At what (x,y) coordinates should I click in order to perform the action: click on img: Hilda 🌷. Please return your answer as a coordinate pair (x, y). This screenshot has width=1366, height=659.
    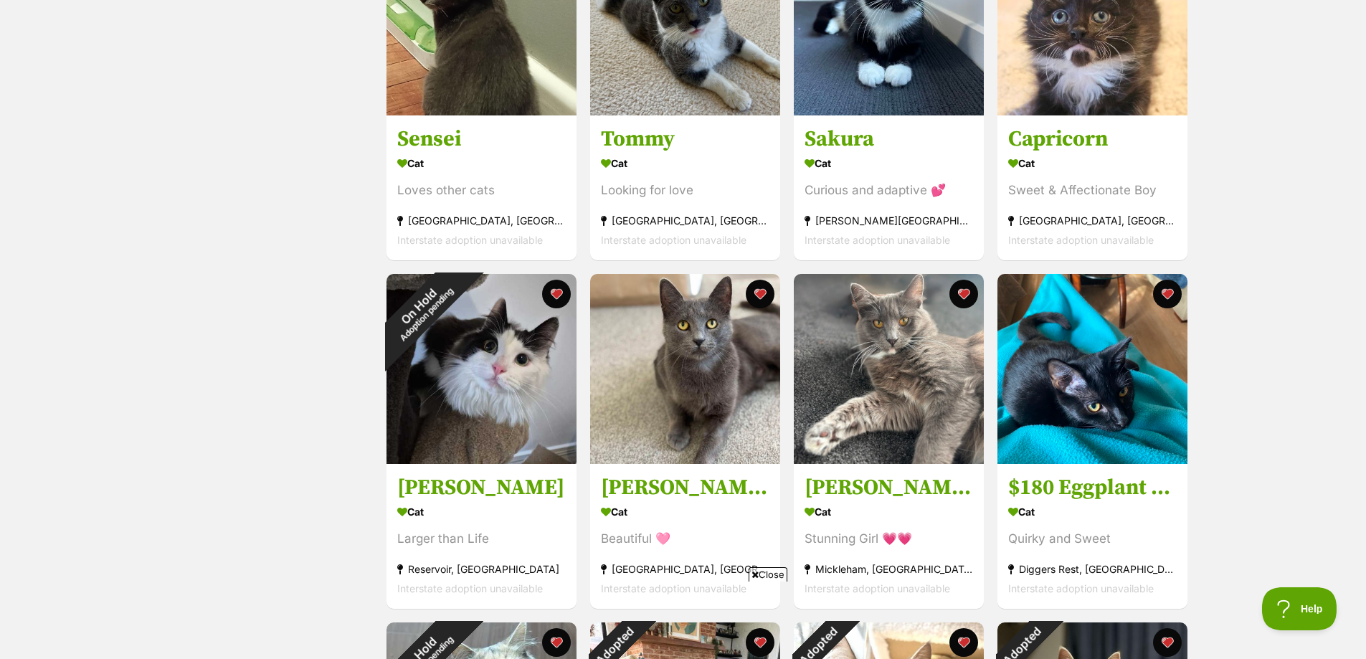
    Looking at the image, I should click on (888, 369).